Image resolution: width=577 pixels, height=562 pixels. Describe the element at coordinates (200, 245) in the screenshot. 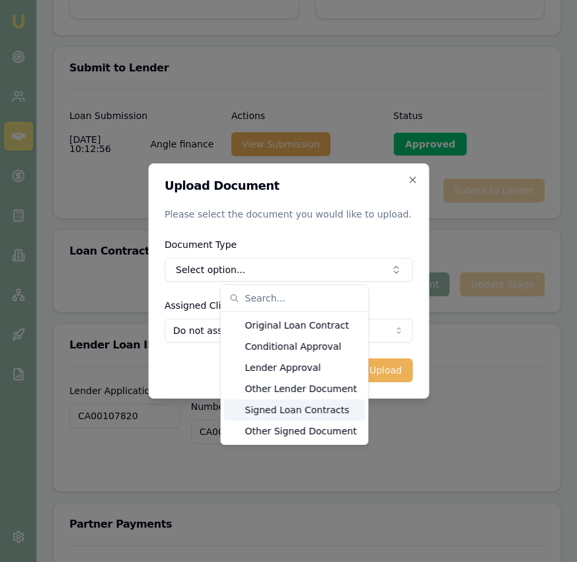

I see `label: Document Type` at that location.